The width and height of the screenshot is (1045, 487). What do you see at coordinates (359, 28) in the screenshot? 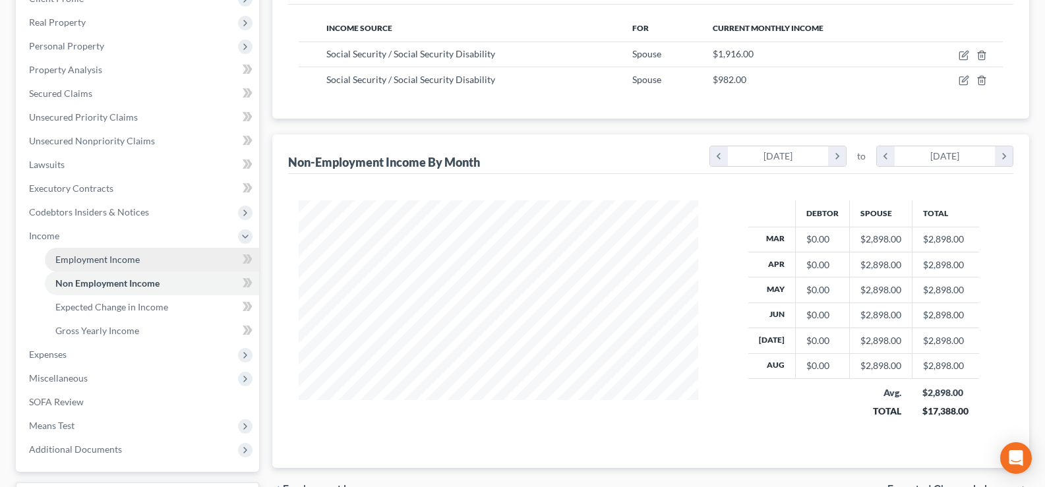
I see `span: Income Source` at bounding box center [359, 28].